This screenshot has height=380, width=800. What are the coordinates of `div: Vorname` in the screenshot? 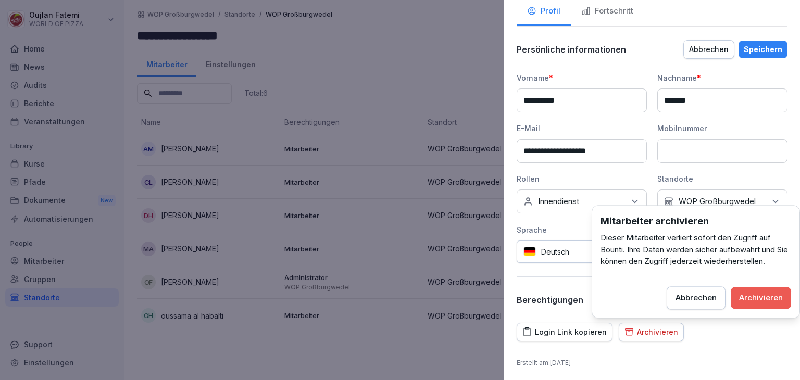 It's located at (582, 78).